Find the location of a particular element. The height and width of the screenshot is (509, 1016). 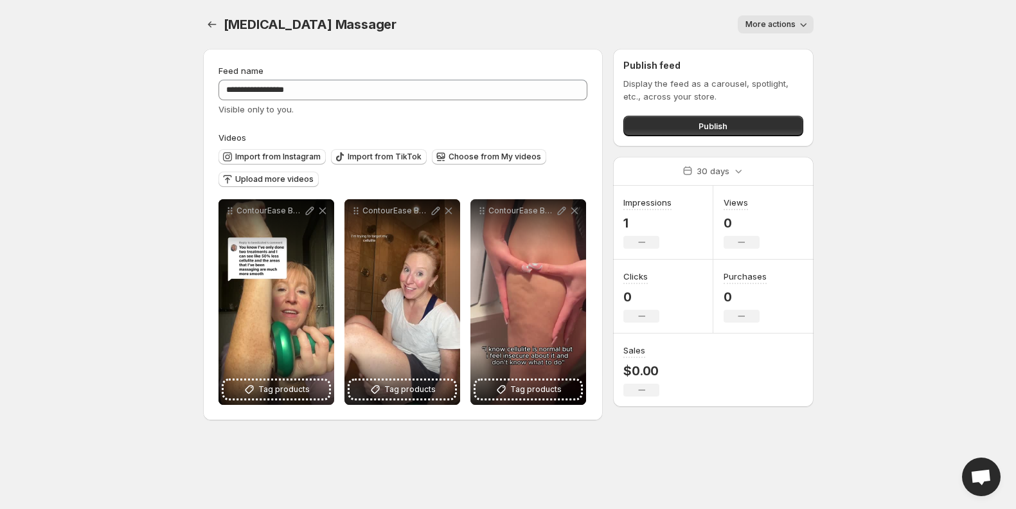

p: ContourEase Body Sculptor HavenGlowio 1 is located at coordinates (396, 211).